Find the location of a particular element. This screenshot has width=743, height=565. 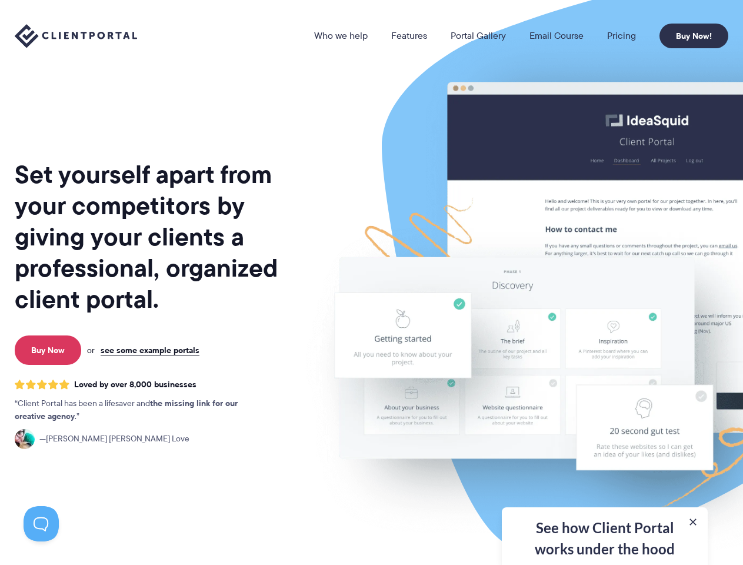

a: Buy Now is located at coordinates (48, 350).